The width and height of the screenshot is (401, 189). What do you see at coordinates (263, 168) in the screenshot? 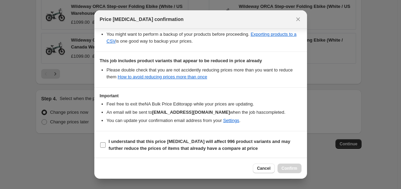
I see `button: Cancel` at bounding box center [263, 168].